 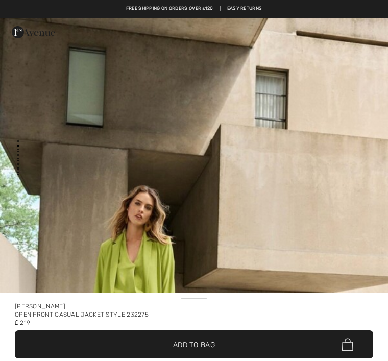 I want to click on div: Open Front Casual Jacket Style 232275, so click(x=194, y=314).